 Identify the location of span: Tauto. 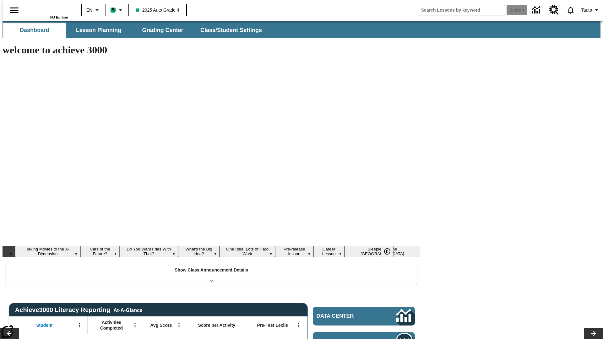
(587, 10).